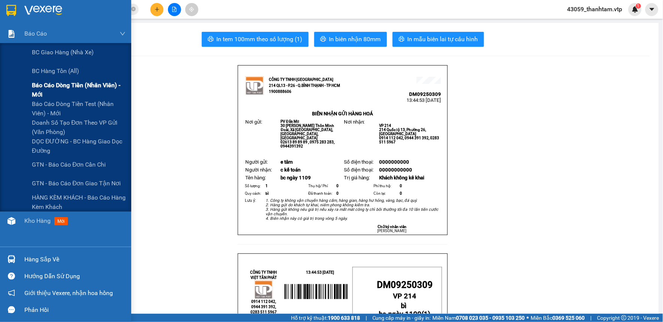 This screenshot has height=322, width=663. Describe the element at coordinates (325, 318) in the screenshot. I see `span: Hỗ trợ kỹ thuật:` at that location.